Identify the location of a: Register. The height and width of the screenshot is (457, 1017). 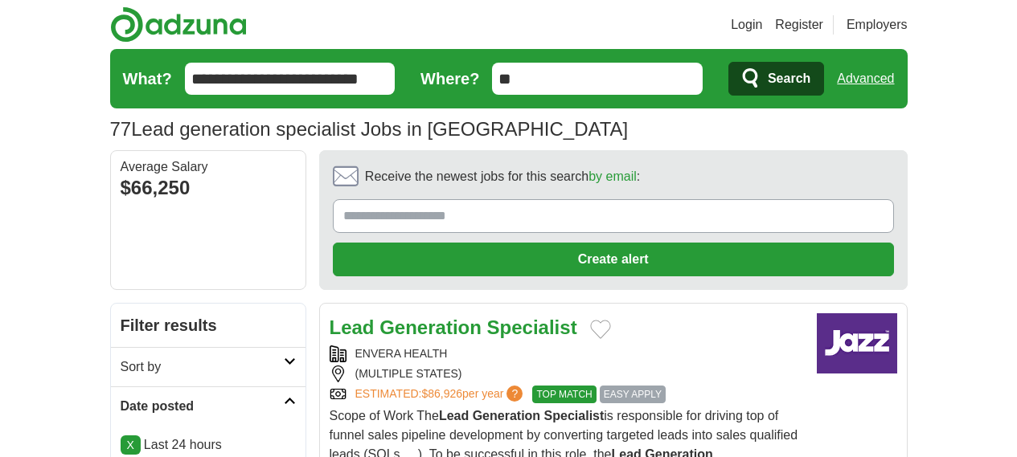
(799, 25).